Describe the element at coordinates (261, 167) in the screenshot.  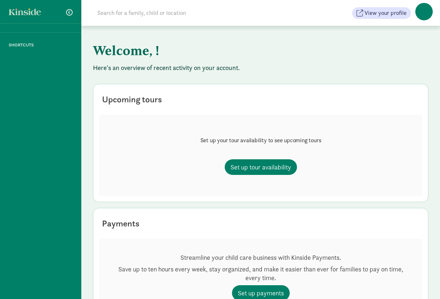
I see `span: Set up tour availability` at that location.